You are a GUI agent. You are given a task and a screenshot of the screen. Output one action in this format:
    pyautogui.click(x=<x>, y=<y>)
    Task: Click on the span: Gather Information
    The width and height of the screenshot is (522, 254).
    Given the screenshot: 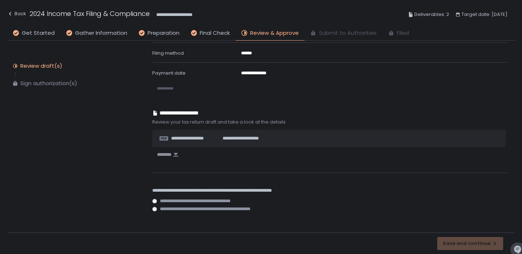 What is the action you would take?
    pyautogui.click(x=101, y=33)
    